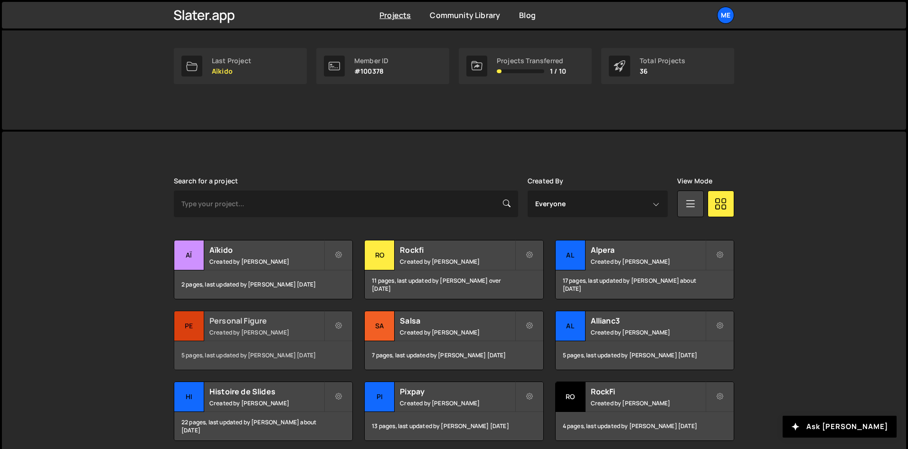 Image resolution: width=908 pixels, height=449 pixels. What do you see at coordinates (695, 181) in the screenshot?
I see `label: View Mode` at bounding box center [695, 181].